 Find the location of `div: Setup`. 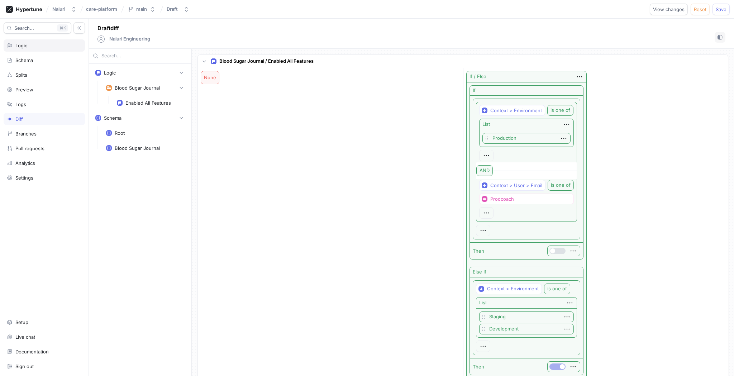

div: Setup is located at coordinates (22, 322).